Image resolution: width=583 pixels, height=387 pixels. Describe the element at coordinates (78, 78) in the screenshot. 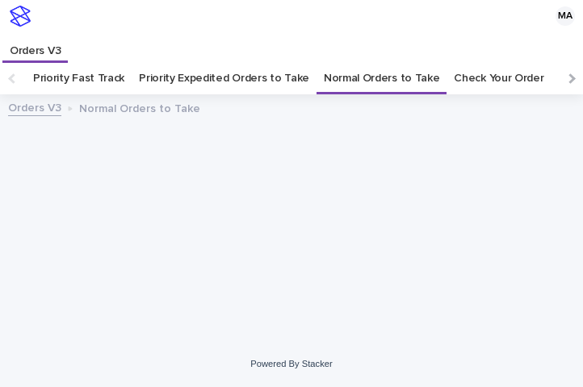

I see `a: Priority Fast Track` at that location.